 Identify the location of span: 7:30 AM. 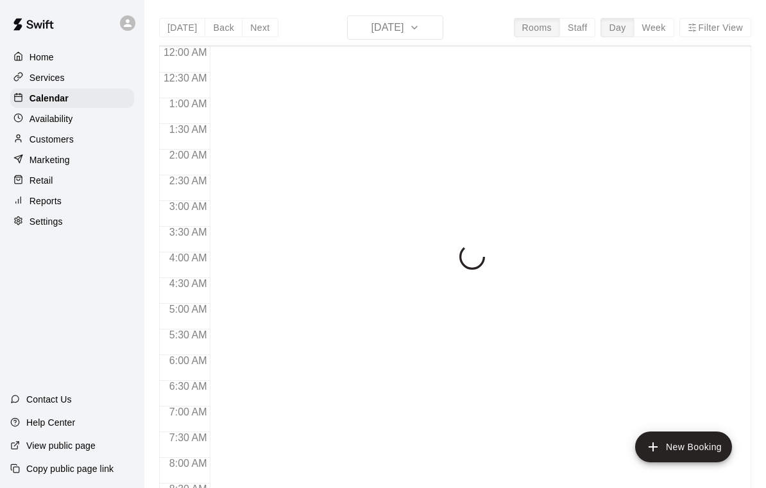
(188, 437).